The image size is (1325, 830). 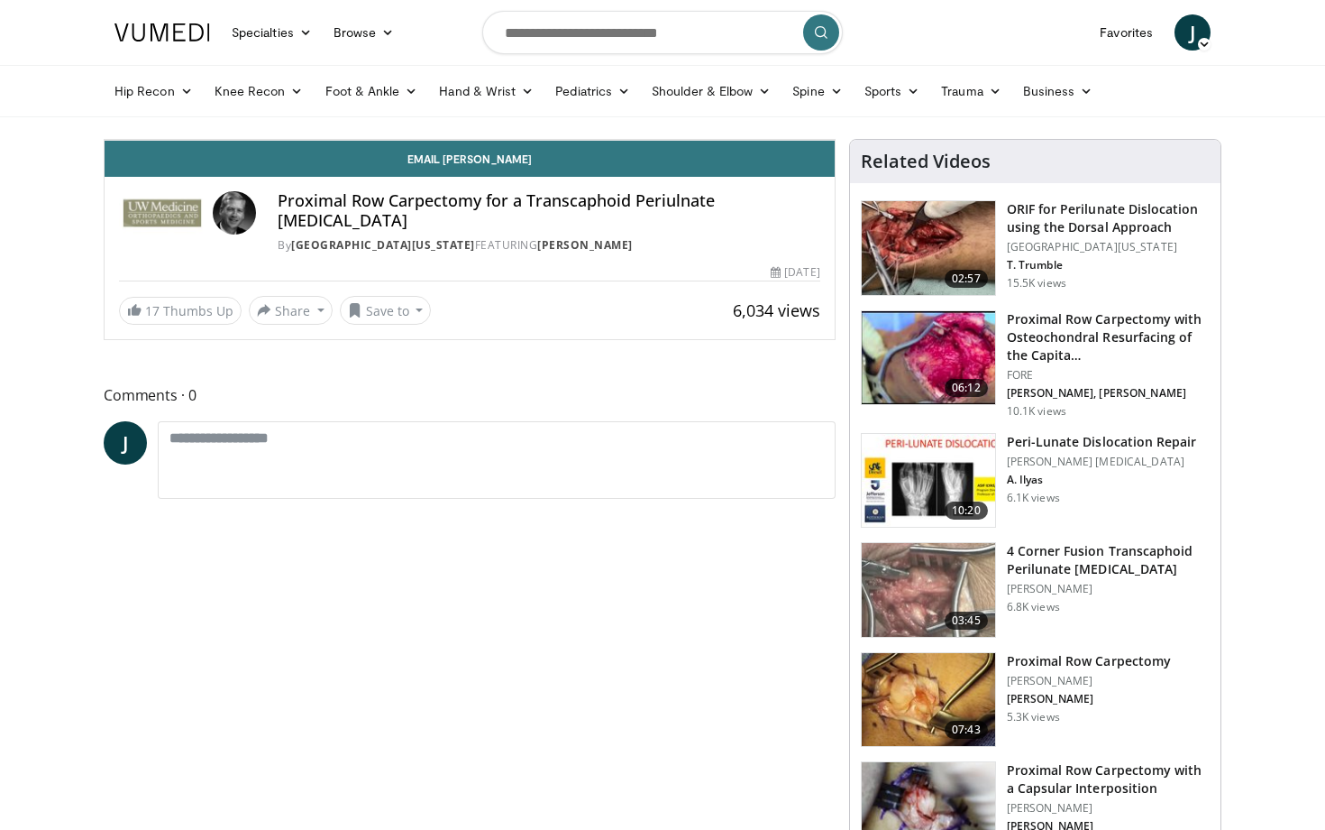 I want to click on h3: Proximal Row Carpectomy with Osteochondral Resurfacing of the Capita…, so click(x=1108, y=337).